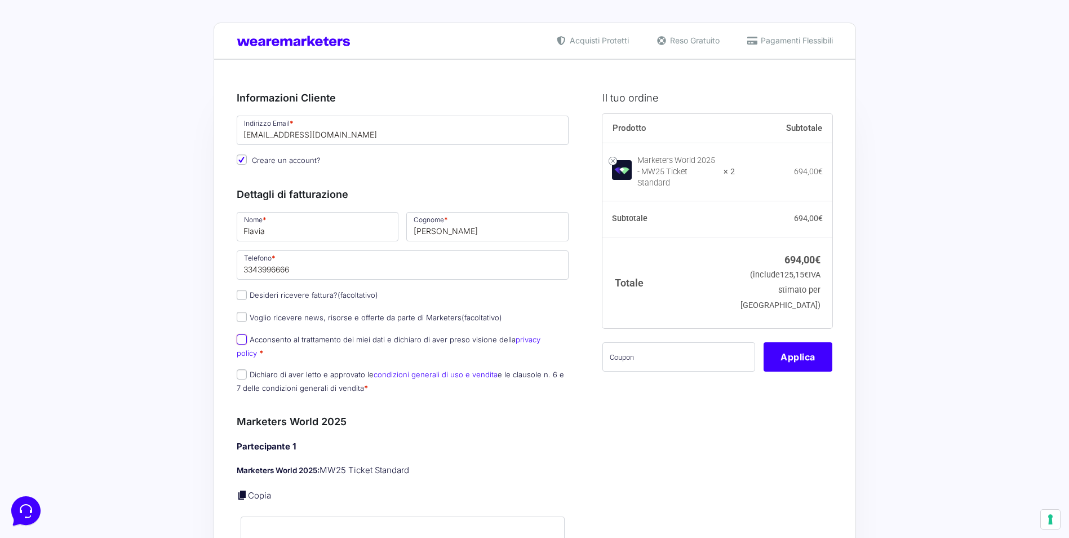 The width and height of the screenshot is (1069, 538). What do you see at coordinates (388, 346) in the screenshot?
I see `a: privacy policy` at bounding box center [388, 346].